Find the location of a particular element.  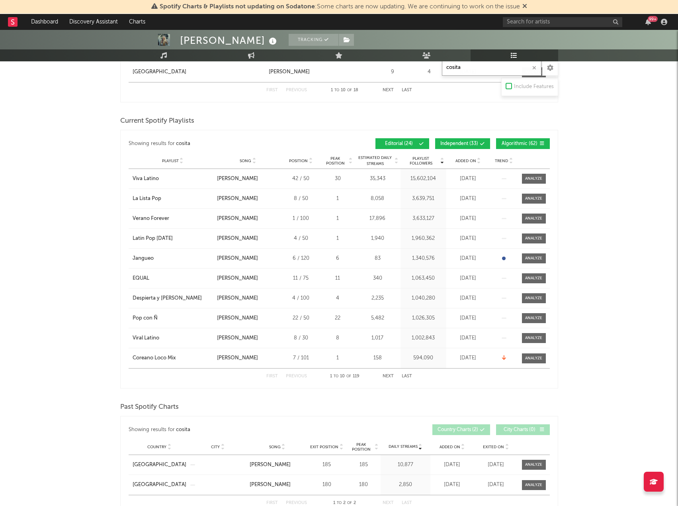

span: Position is located at coordinates (298, 161).